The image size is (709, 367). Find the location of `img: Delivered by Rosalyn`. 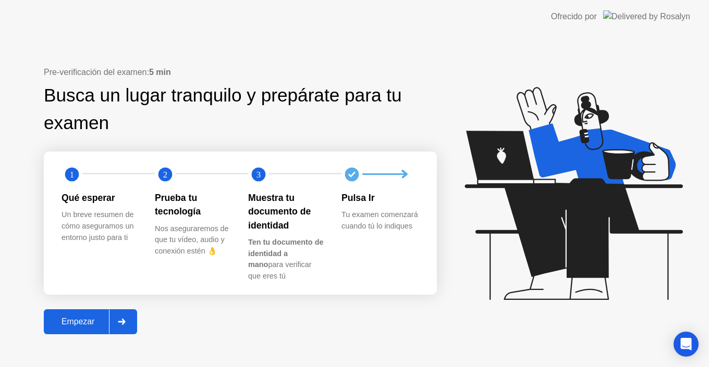

img: Delivered by Rosalyn is located at coordinates (646, 16).